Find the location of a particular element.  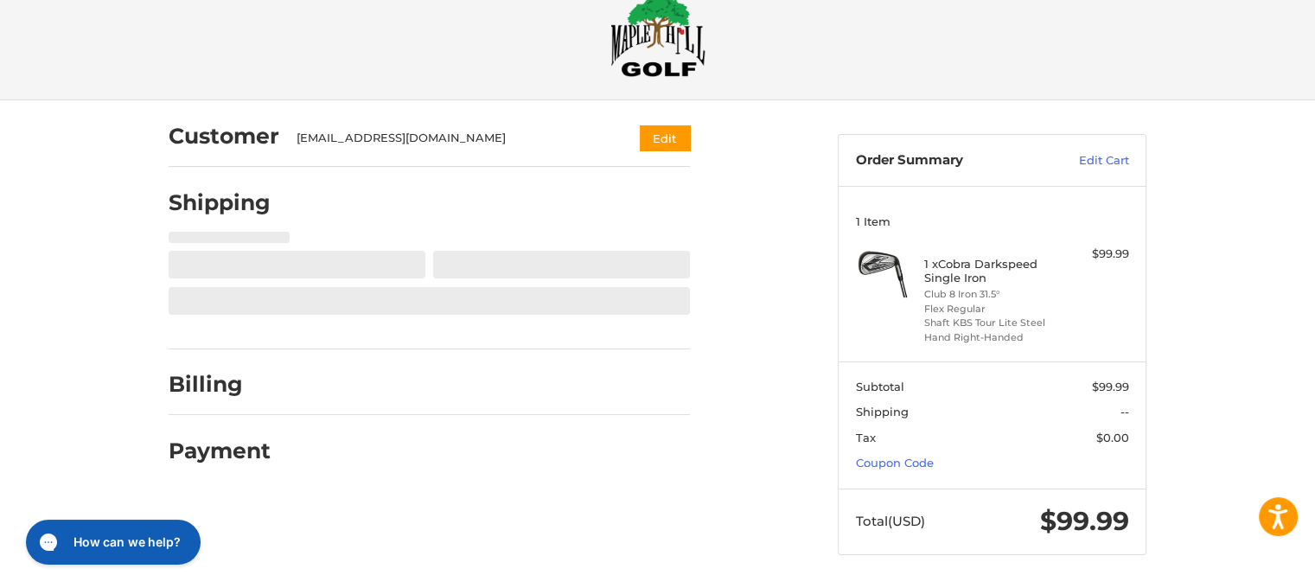

button: Gorgias live chat is located at coordinates (96, 29).